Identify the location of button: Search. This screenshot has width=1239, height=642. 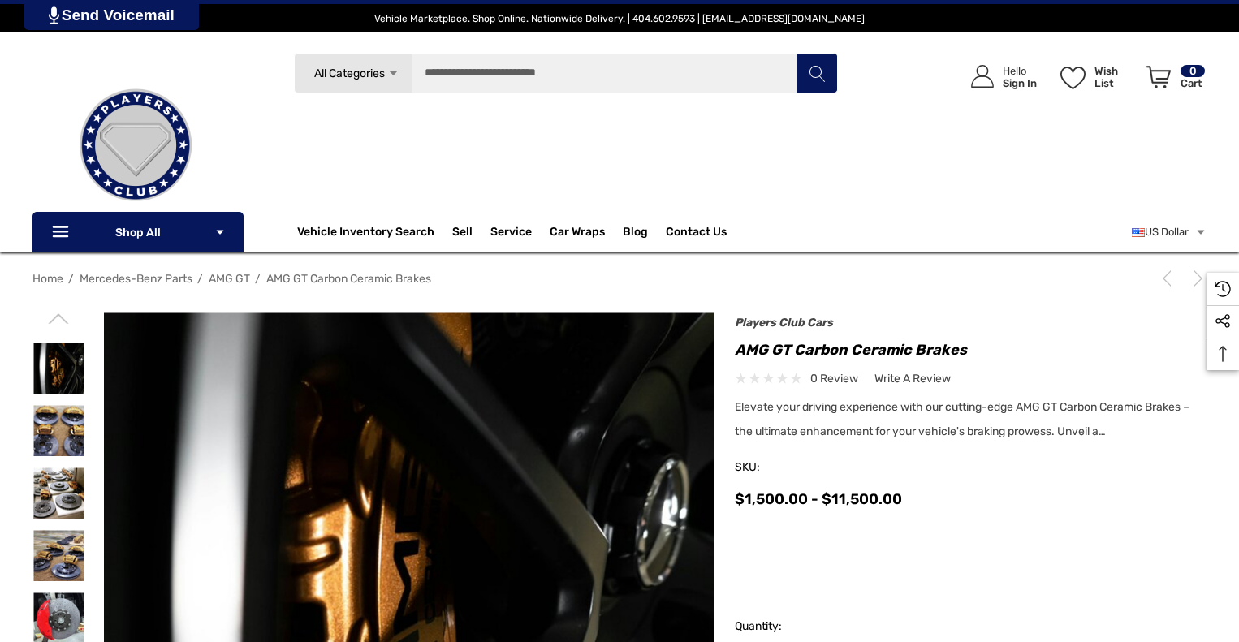
(817, 73).